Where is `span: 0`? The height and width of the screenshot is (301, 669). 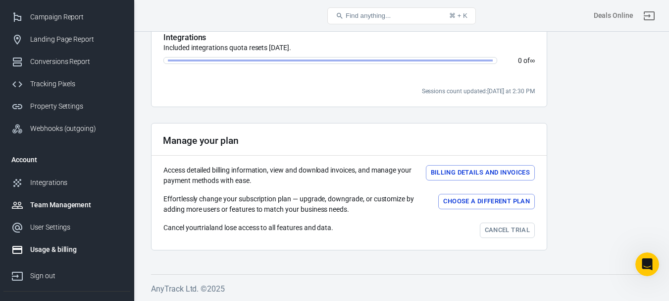 span: 0 is located at coordinates (520, 60).